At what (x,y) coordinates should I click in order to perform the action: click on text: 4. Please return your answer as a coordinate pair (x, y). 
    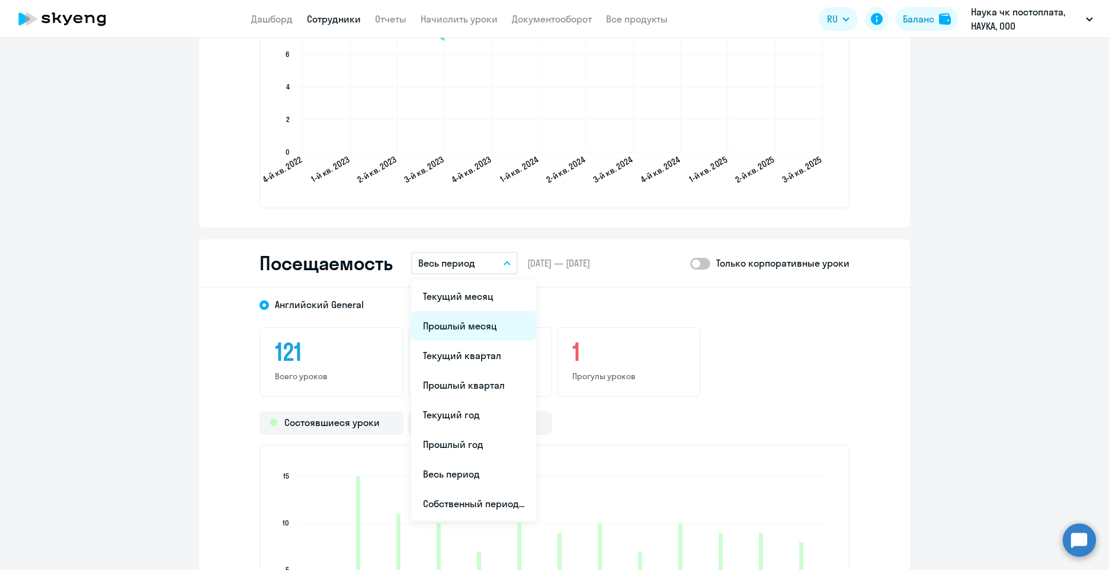
    Looking at the image, I should click on (288, 86).